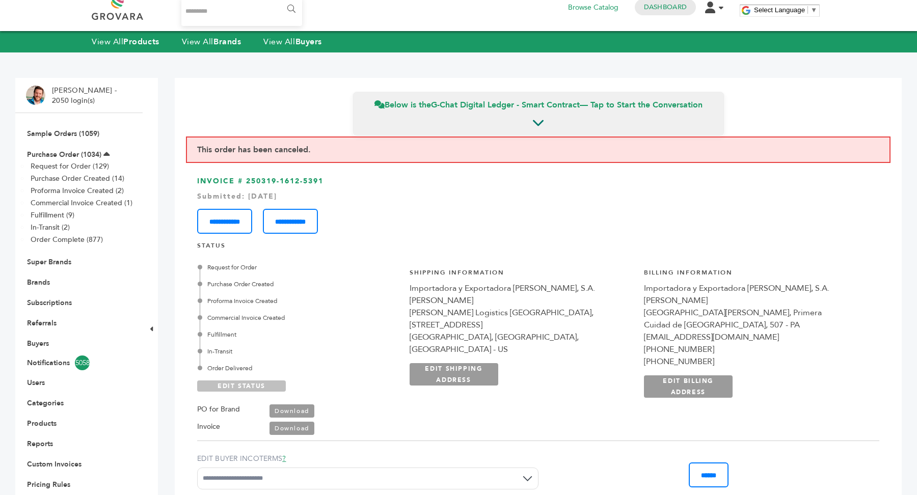  I want to click on h4: Billing Information, so click(756, 275).